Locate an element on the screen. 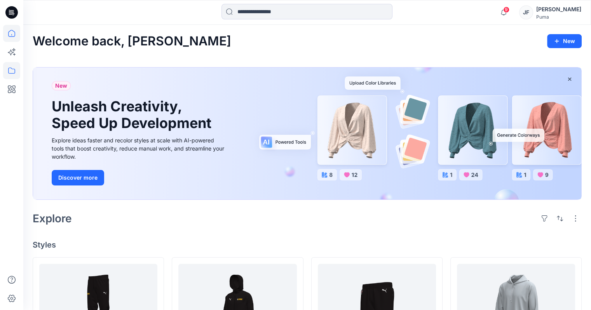  h2: Explore is located at coordinates (52, 219).